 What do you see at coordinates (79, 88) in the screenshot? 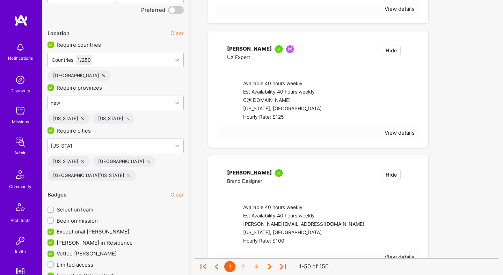
I see `span: Require provinces` at bounding box center [79, 88].